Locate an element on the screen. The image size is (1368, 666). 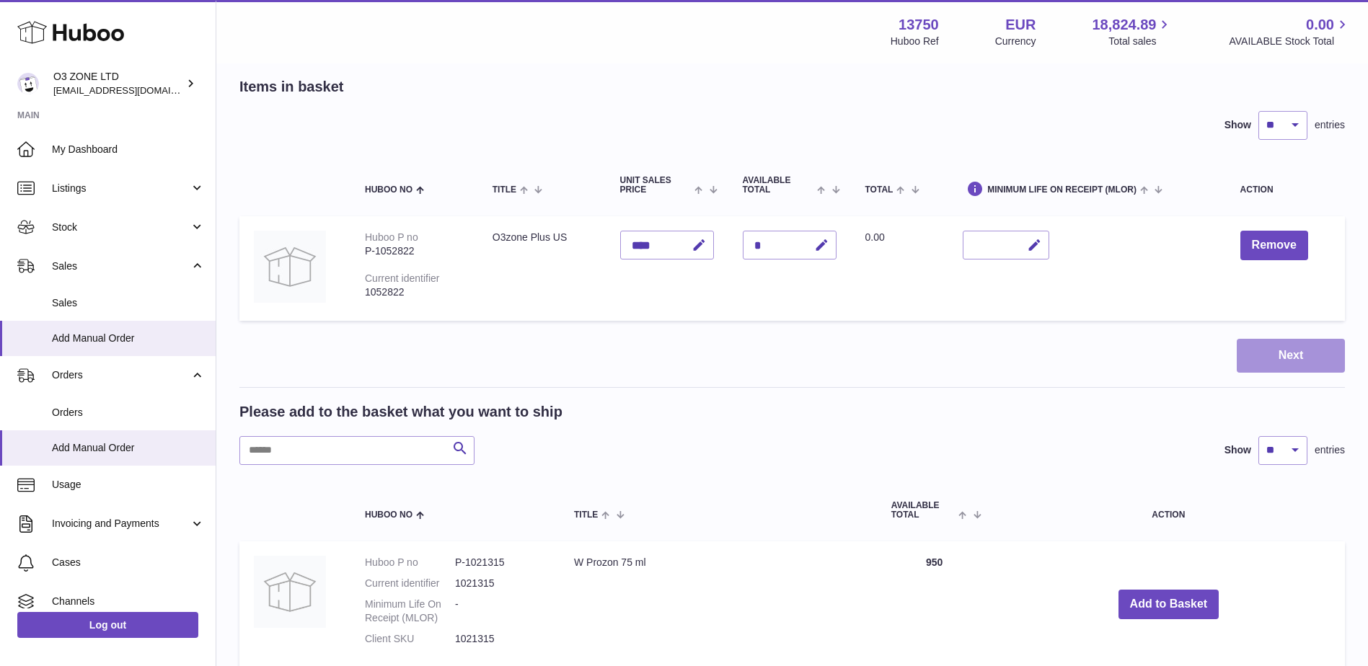
div: Current identifier is located at coordinates (402, 278).